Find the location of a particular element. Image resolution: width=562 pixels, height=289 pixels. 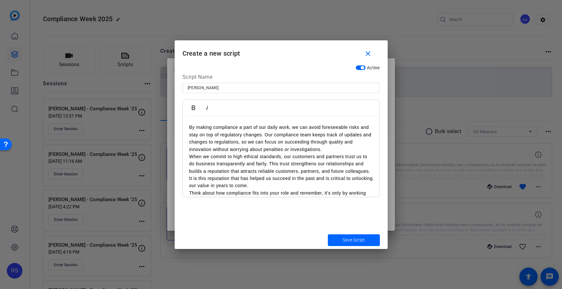

h1: Create a new script is located at coordinates (281, 51).